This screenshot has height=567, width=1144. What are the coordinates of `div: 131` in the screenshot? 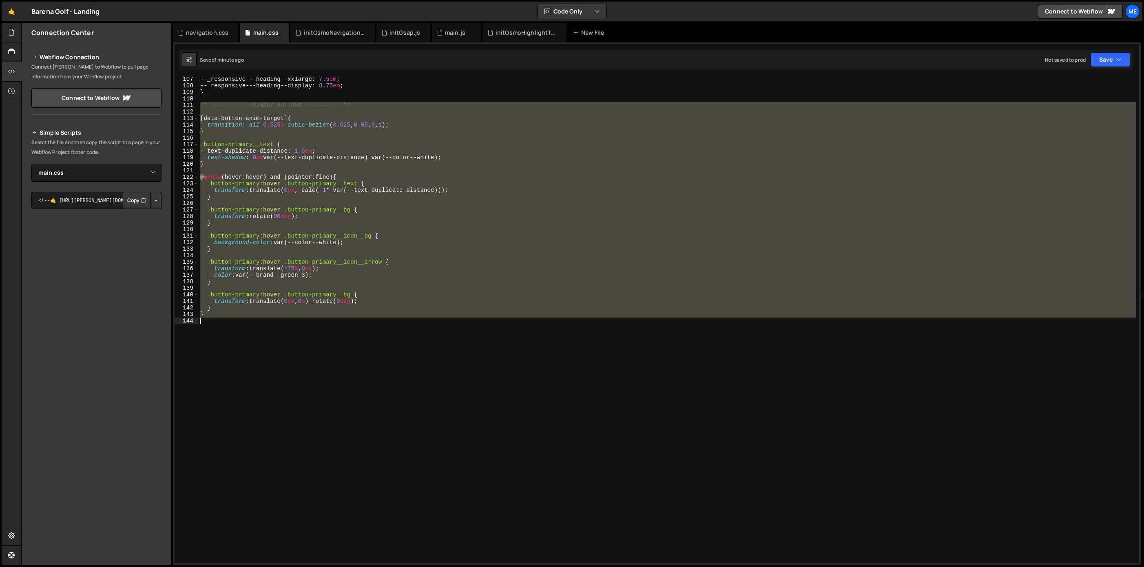 It's located at (186, 236).